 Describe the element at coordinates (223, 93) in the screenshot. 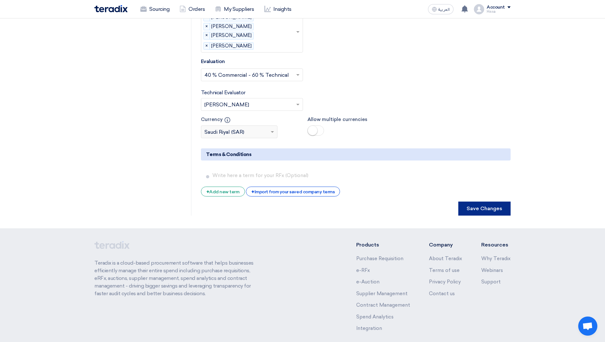

I see `label: Technical Evaluator` at that location.